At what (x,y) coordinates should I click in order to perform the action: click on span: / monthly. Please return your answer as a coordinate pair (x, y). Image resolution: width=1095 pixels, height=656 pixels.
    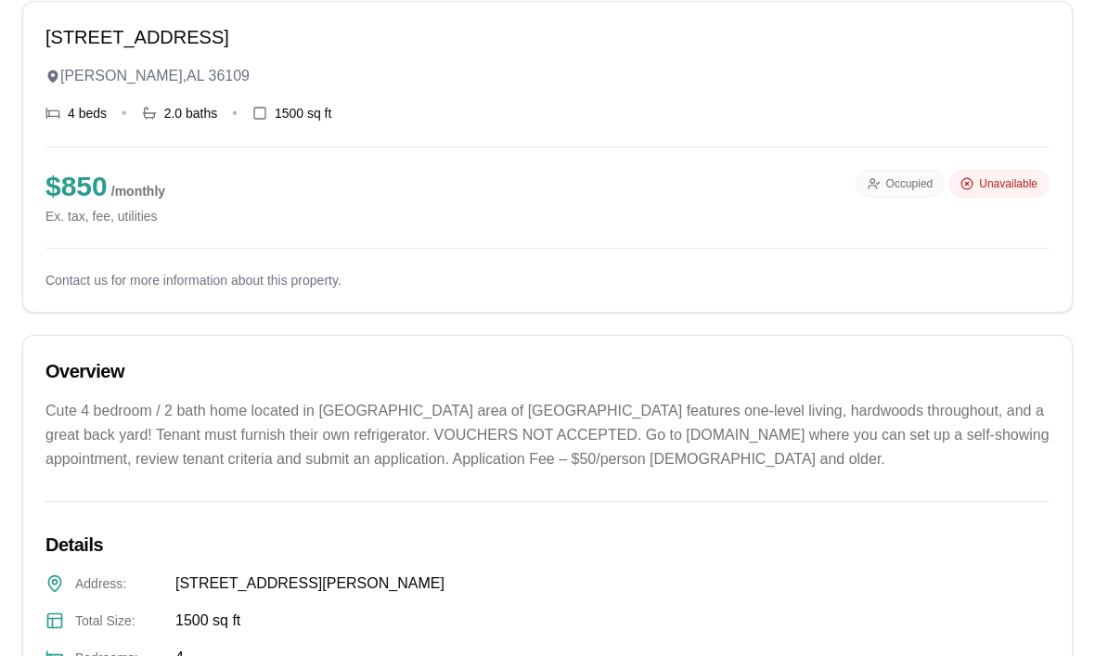
    Looking at the image, I should click on (138, 192).